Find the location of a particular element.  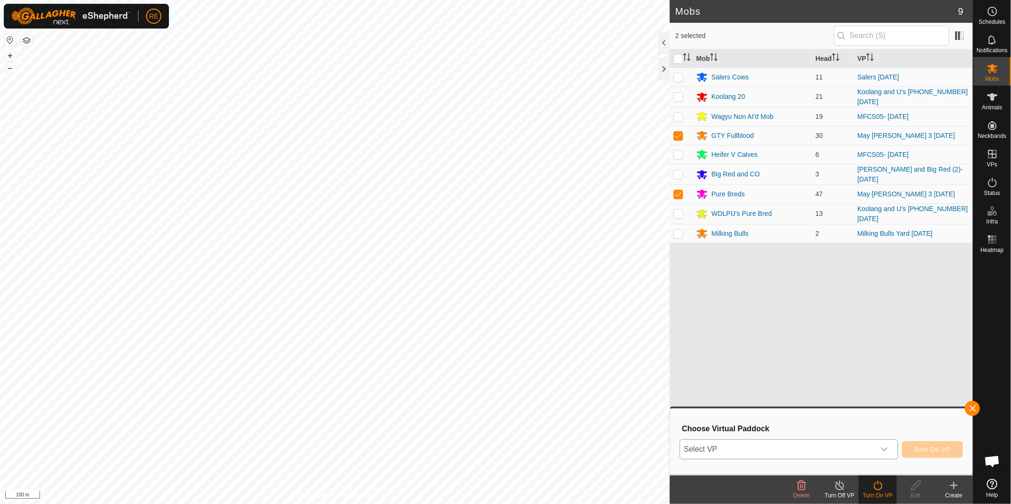

h2: Mobs is located at coordinates (816, 11).